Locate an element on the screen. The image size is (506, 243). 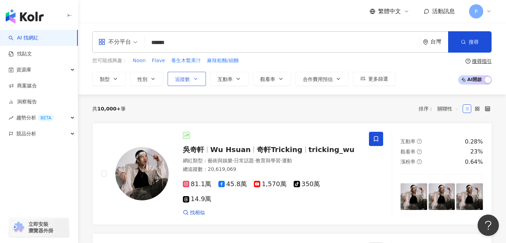
span: 1,570萬 is located at coordinates (270, 184).